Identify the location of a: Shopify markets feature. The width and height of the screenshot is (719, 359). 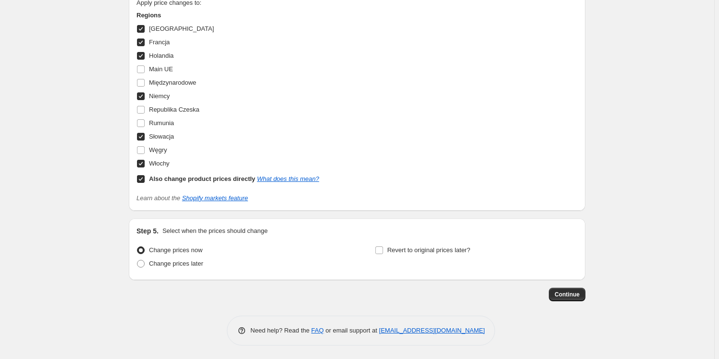
(215, 198).